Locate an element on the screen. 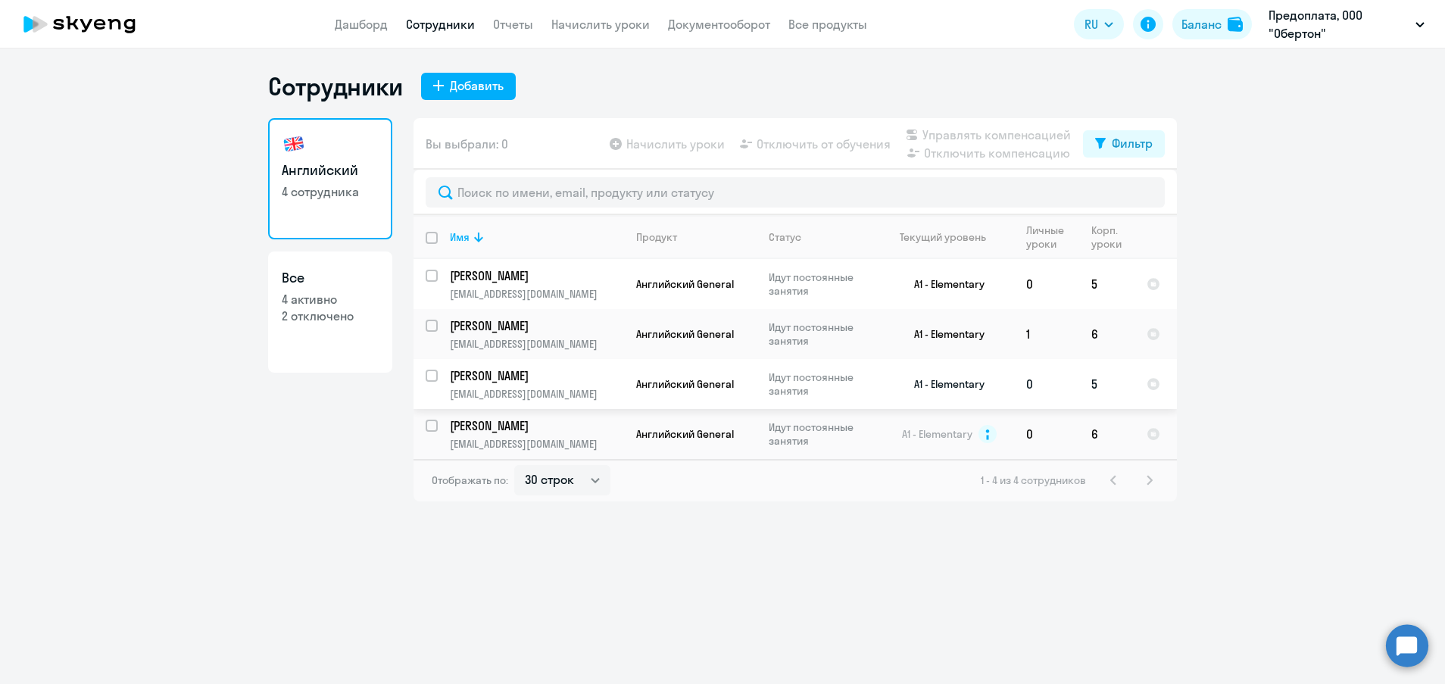 This screenshot has width=1445, height=684. h1: Сотрудники is located at coordinates (335, 86).